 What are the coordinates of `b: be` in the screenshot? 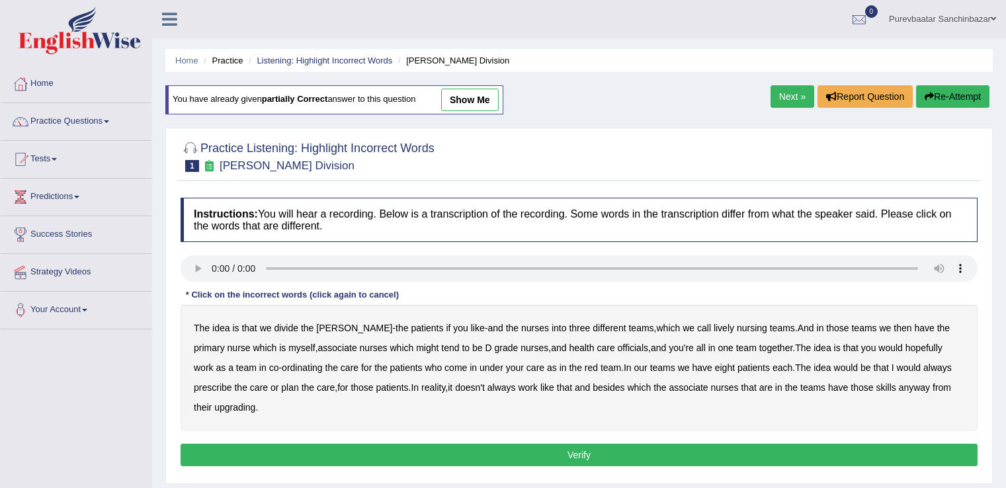 It's located at (866, 368).